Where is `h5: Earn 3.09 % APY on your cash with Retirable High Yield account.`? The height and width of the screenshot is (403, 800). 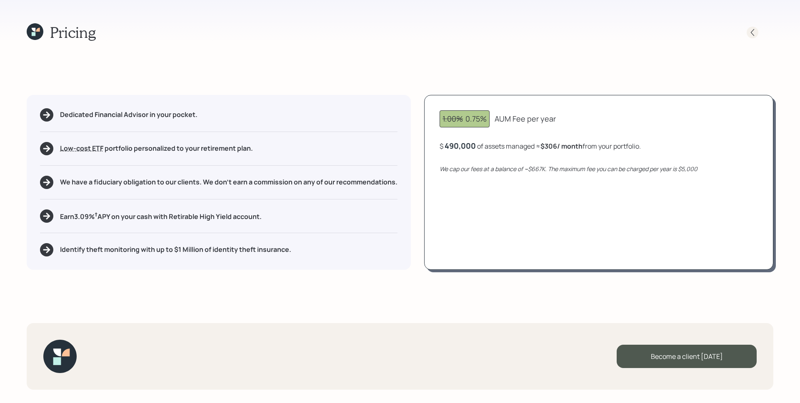
h5: Earn 3.09 % APY on your cash with Retirable High Yield account. is located at coordinates (161, 216).